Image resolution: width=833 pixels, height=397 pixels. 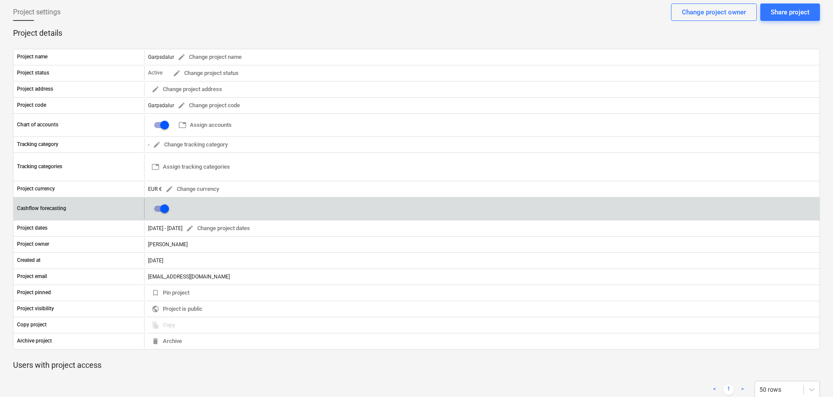 What do you see at coordinates (187, 89) in the screenshot?
I see `button: Change project address` at bounding box center [187, 89].